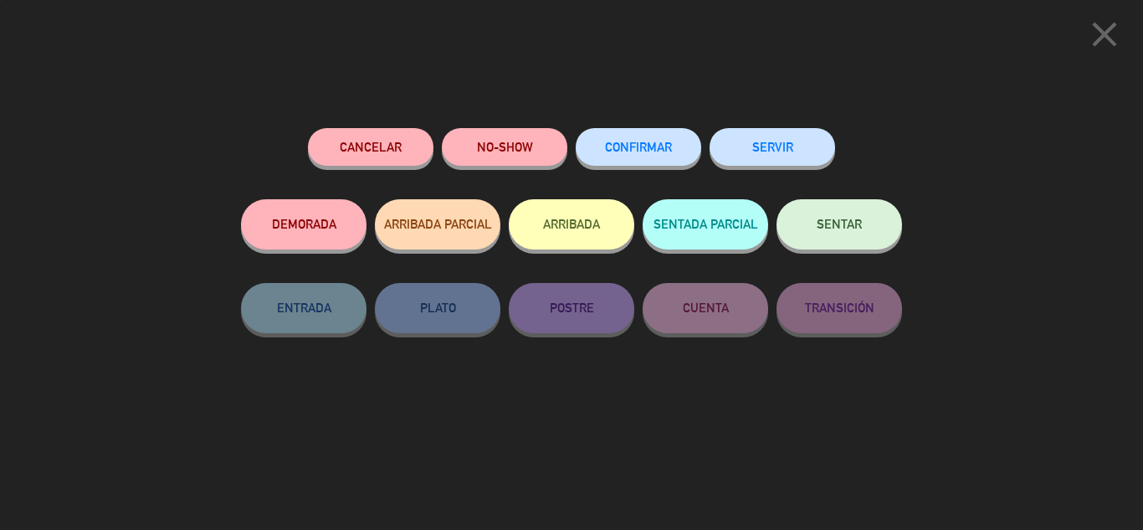  What do you see at coordinates (839, 223) in the screenshot?
I see `span: SENTAR` at bounding box center [839, 223].